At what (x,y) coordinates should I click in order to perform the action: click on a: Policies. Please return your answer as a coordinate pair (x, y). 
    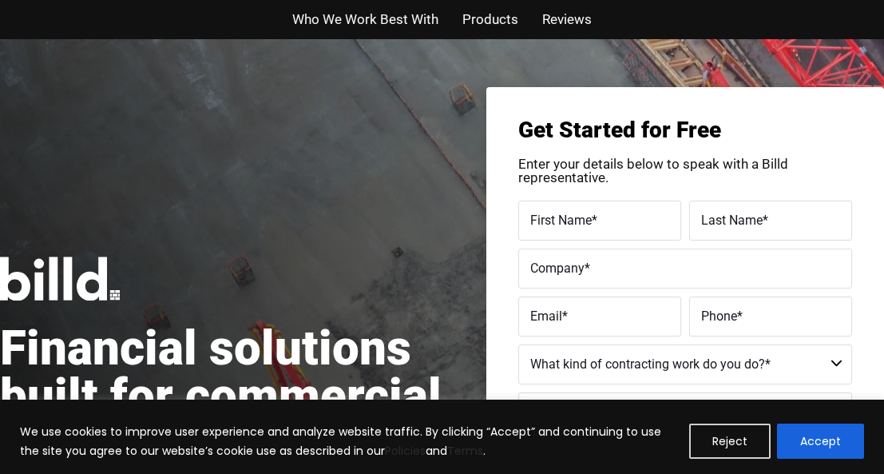
    Looking at the image, I should click on (405, 451).